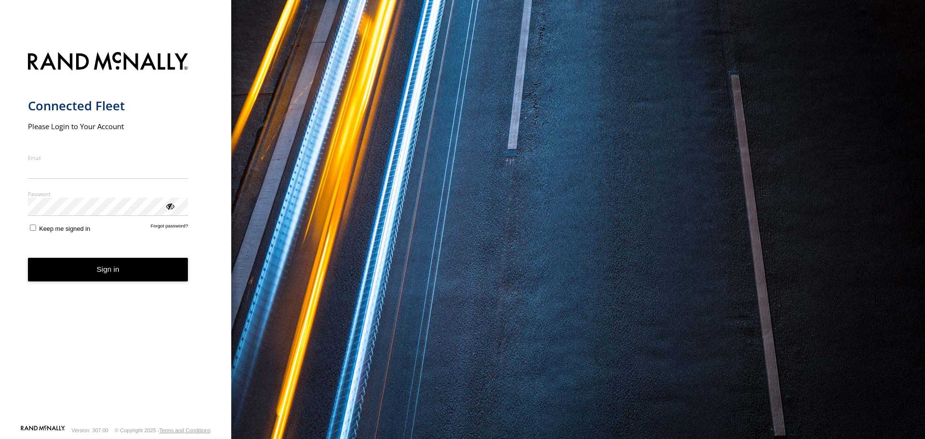 The height and width of the screenshot is (439, 925). What do you see at coordinates (108, 158) in the screenshot?
I see `label: Email` at bounding box center [108, 158].